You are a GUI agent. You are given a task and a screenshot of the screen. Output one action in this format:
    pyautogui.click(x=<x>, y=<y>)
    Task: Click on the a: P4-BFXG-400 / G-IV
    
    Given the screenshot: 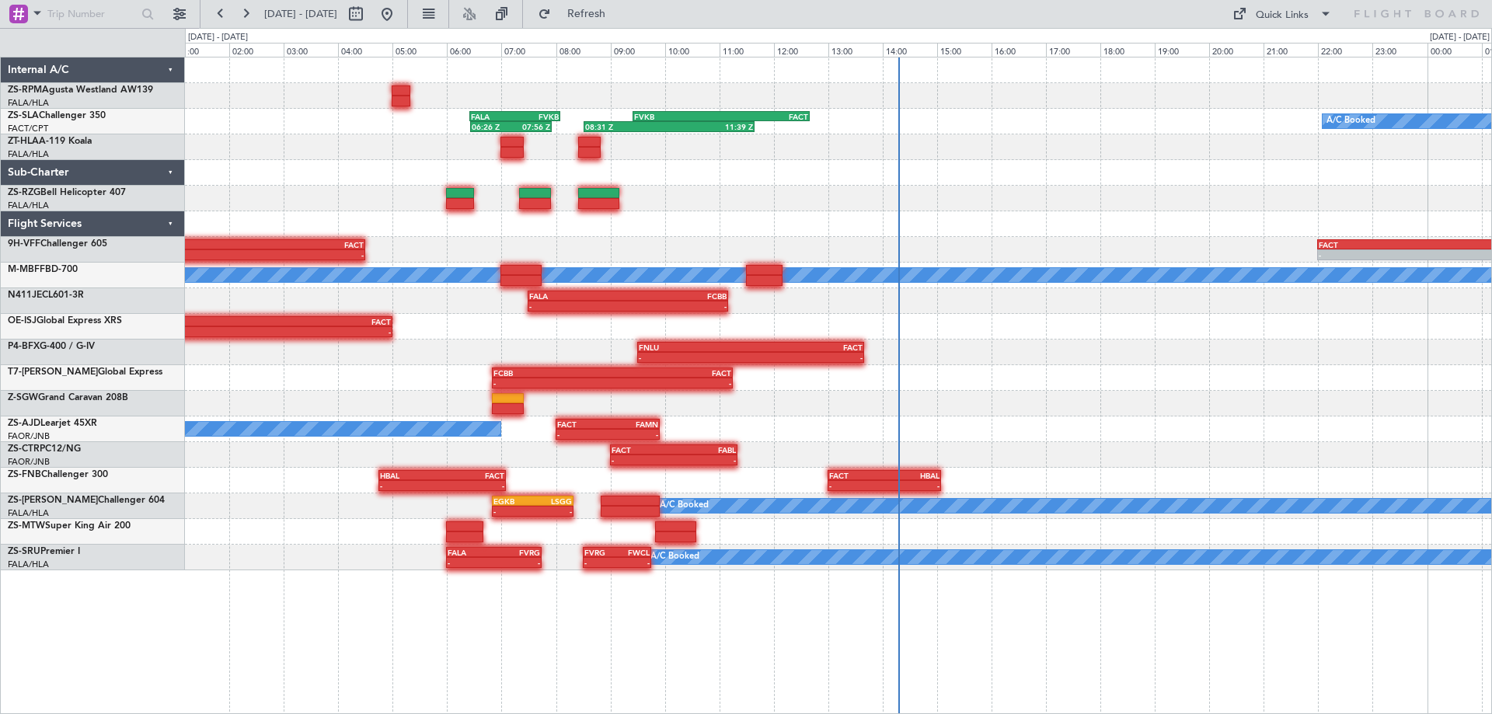 What is the action you would take?
    pyautogui.click(x=51, y=346)
    